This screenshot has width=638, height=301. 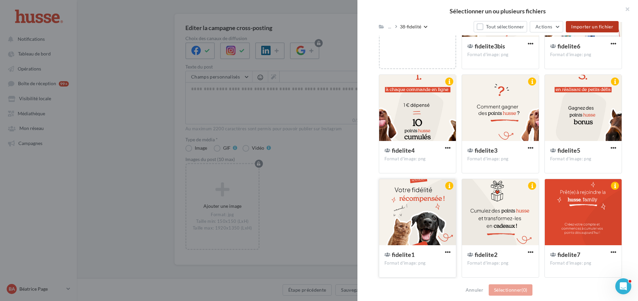 What do you see at coordinates (498, 11) in the screenshot?
I see `h2: Sélectionner un ou plusieurs fichiers` at bounding box center [498, 11].